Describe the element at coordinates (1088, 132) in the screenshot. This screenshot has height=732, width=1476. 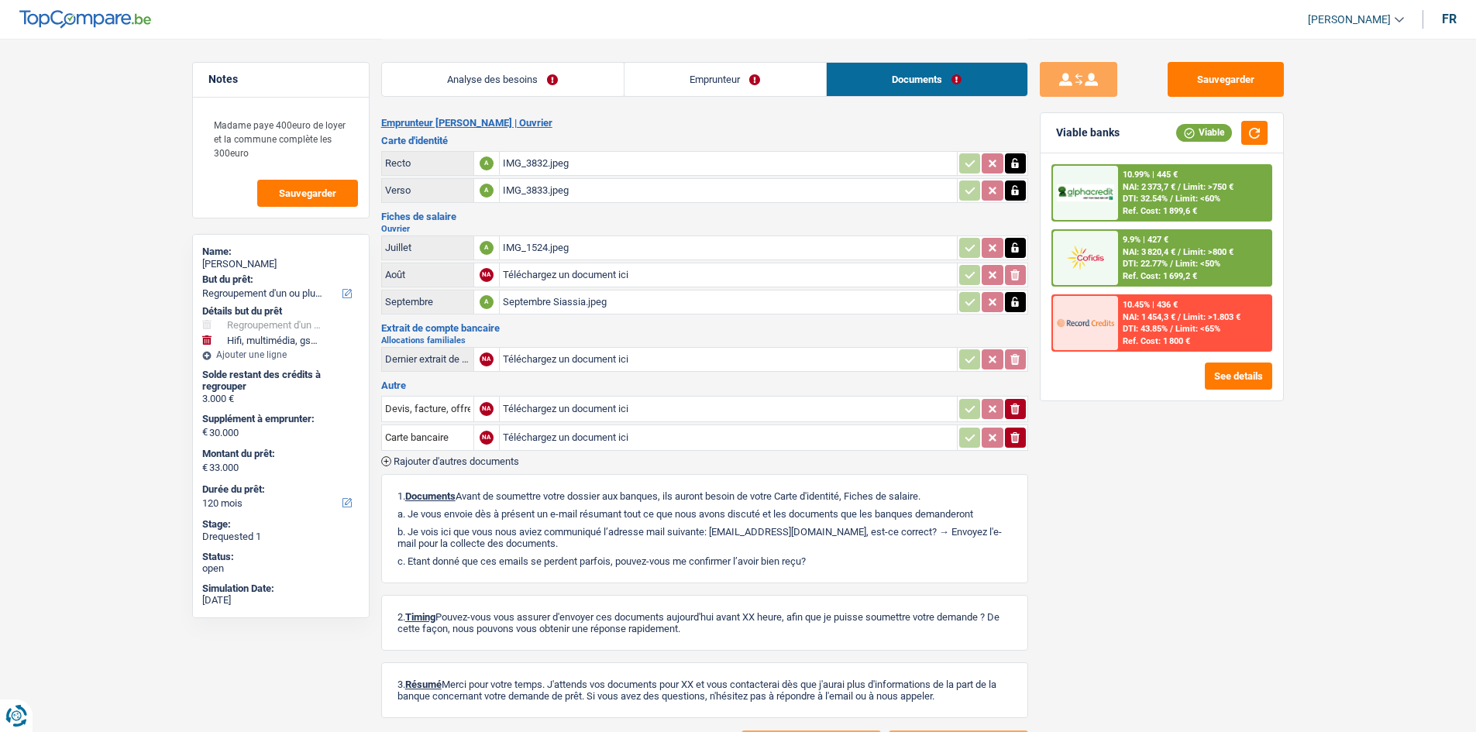
I see `div: Viable banks` at that location.